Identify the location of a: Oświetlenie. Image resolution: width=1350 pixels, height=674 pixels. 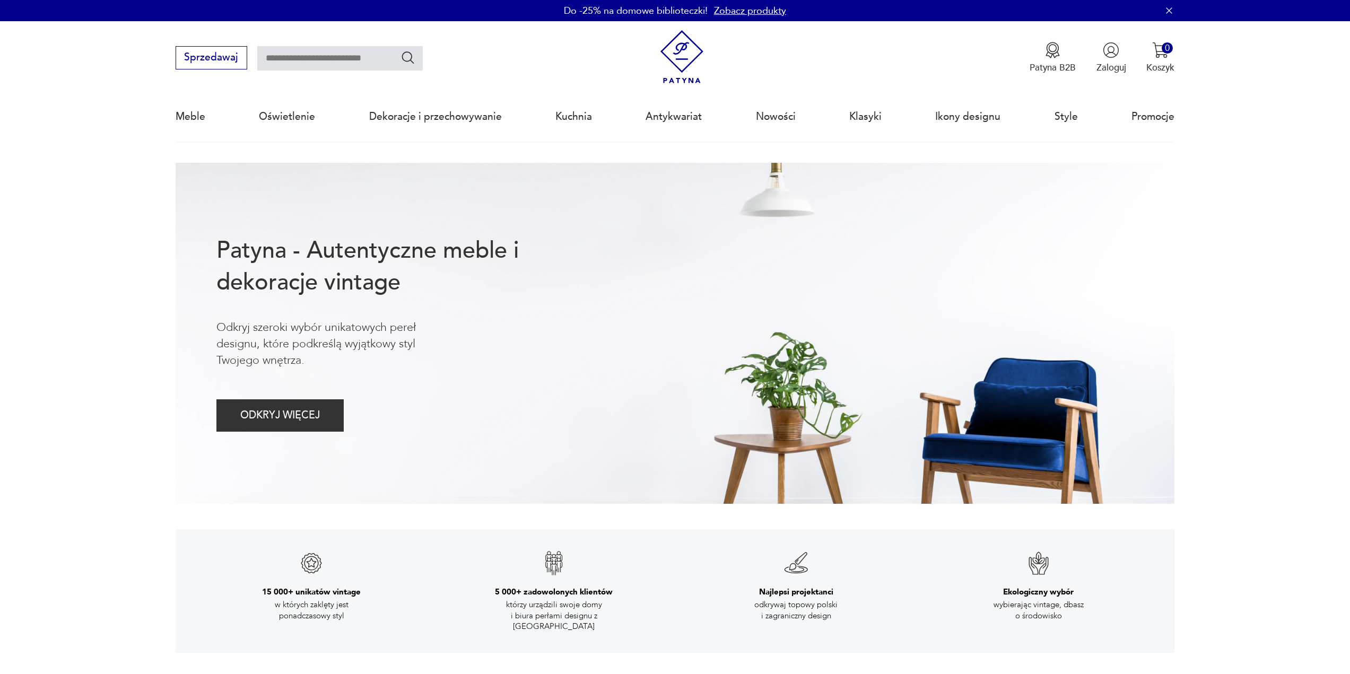
(287, 117).